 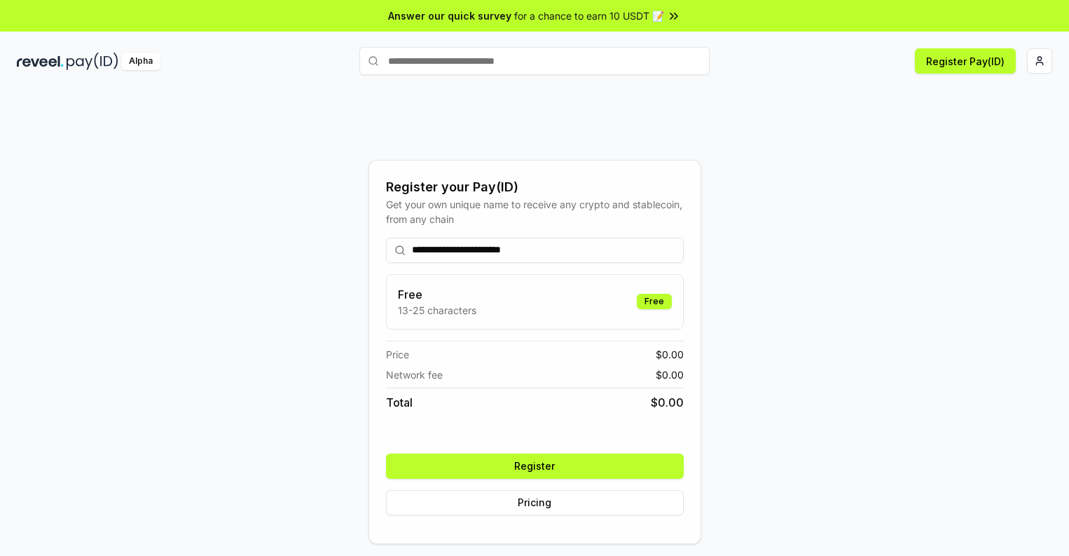 What do you see at coordinates (535, 187) in the screenshot?
I see `div: Register your Pay(ID)` at bounding box center [535, 187].